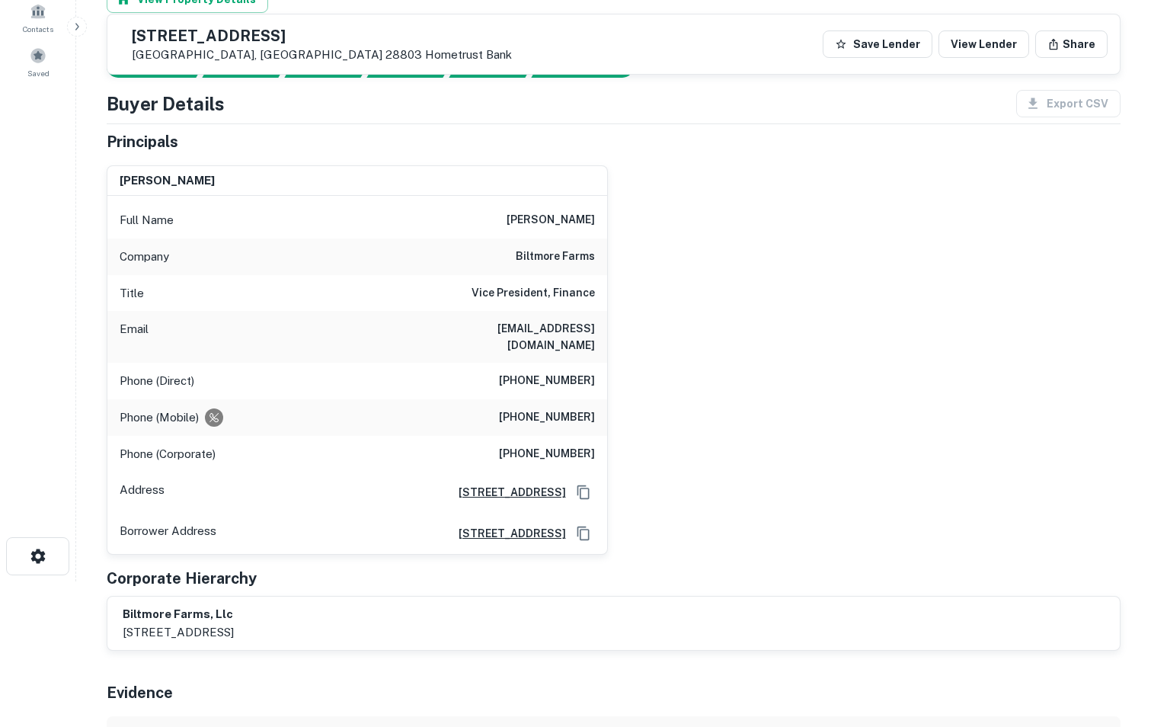  What do you see at coordinates (38, 62) in the screenshot?
I see `a: Saved` at bounding box center [38, 62].